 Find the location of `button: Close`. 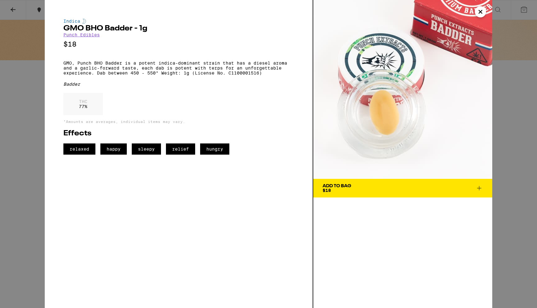

button: Close is located at coordinates (480, 12).